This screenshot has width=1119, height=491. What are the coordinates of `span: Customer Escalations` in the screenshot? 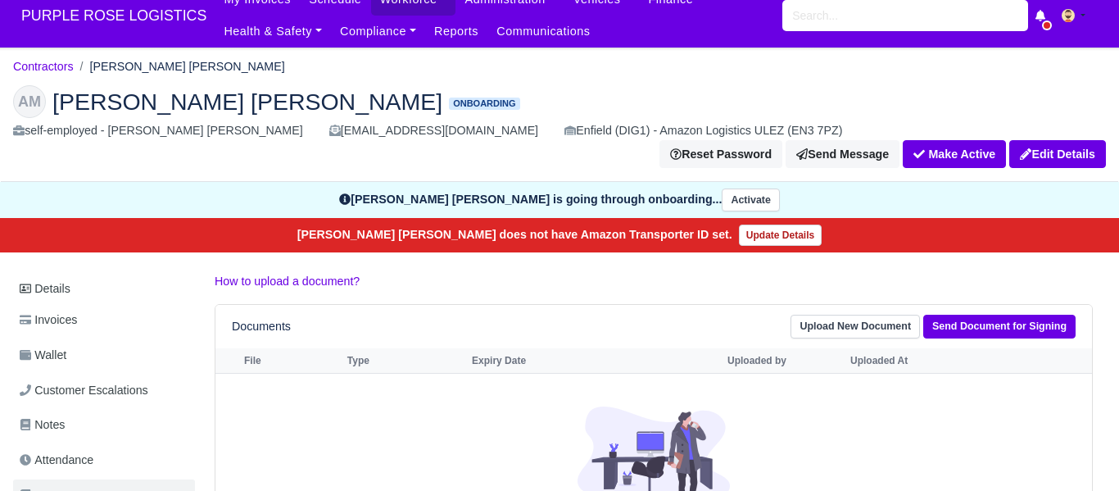 It's located at (84, 390).